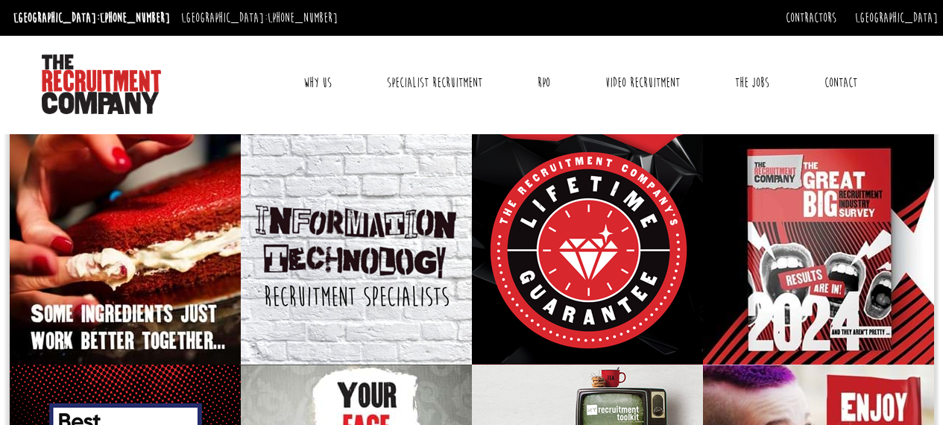  What do you see at coordinates (544, 83) in the screenshot?
I see `a: RPO` at bounding box center [544, 83].